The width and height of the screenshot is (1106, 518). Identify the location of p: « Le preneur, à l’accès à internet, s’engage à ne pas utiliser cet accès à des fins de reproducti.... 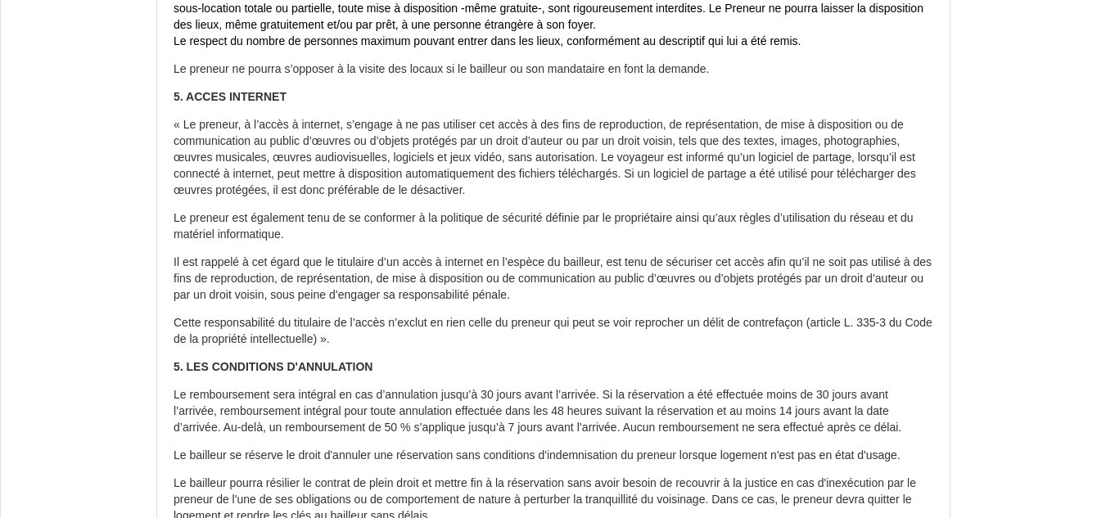
(554, 158).